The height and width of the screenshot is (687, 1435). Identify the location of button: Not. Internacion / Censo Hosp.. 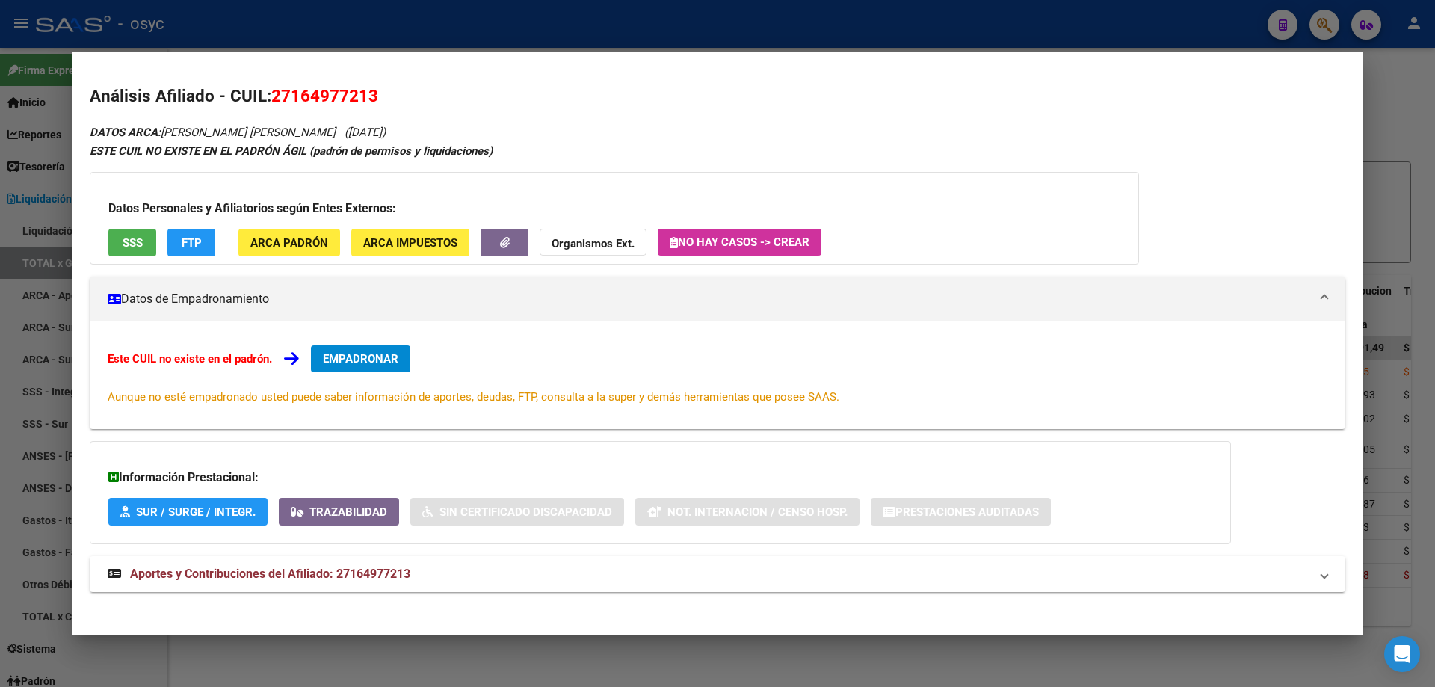
(747, 511).